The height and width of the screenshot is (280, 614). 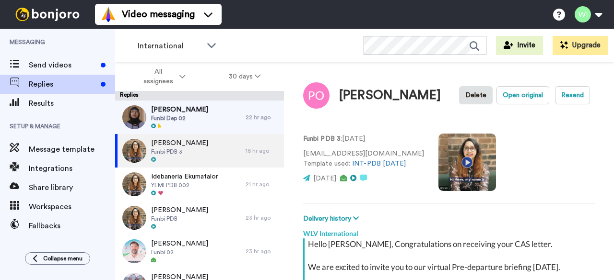 What do you see at coordinates (72, 207) in the screenshot?
I see `span: Workspaces` at bounding box center [72, 207].